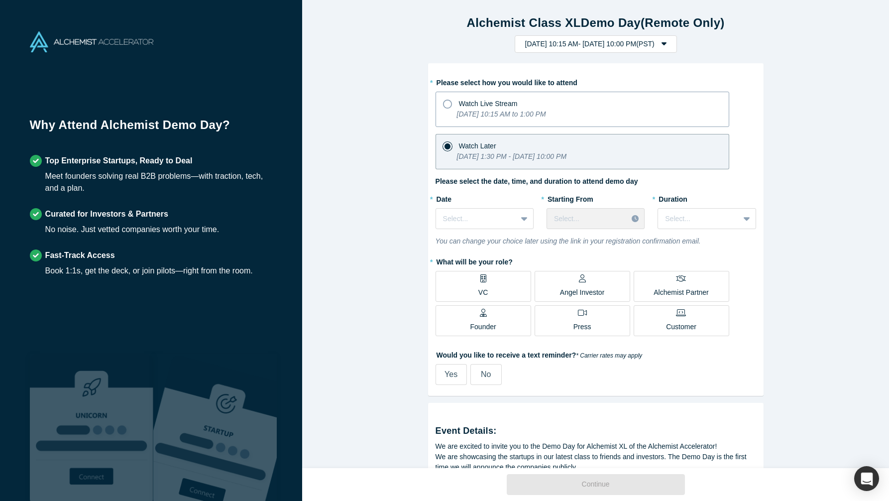 The width and height of the screenshot is (889, 501). Describe the element at coordinates (149, 271) in the screenshot. I see `div: Book 1:1s, get the deck, or join pilots—right from the room.` at that location.